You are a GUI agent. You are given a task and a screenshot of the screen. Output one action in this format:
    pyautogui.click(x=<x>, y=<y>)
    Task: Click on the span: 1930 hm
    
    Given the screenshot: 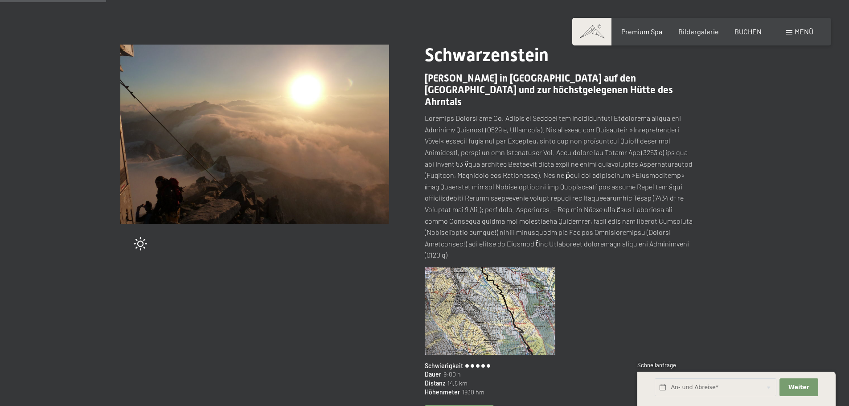 What is the action you would take?
    pyautogui.click(x=472, y=392)
    